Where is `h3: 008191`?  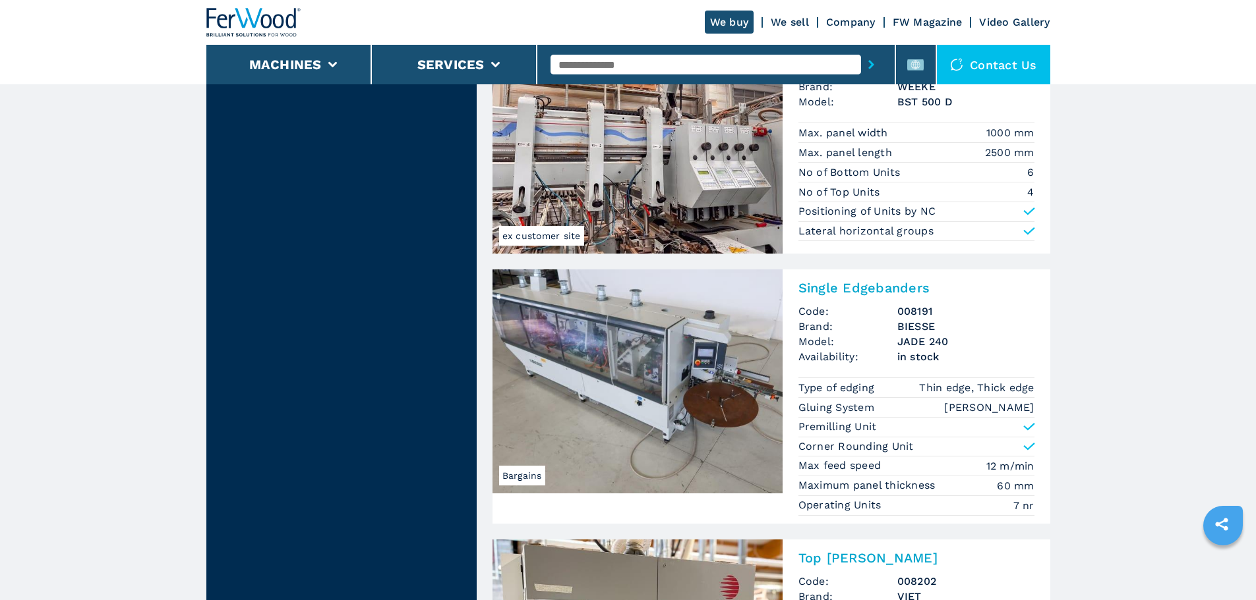 h3: 008191 is located at coordinates (966, 311).